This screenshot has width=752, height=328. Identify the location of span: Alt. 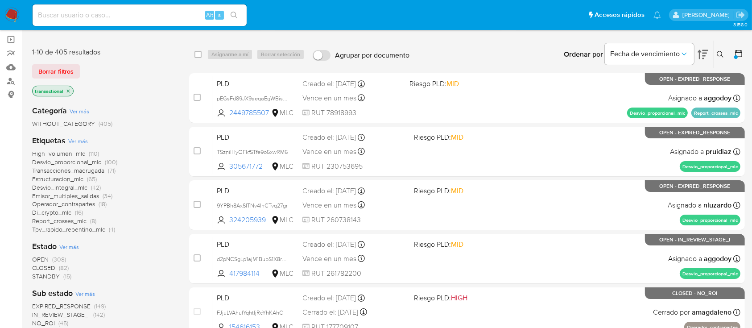
(210, 15).